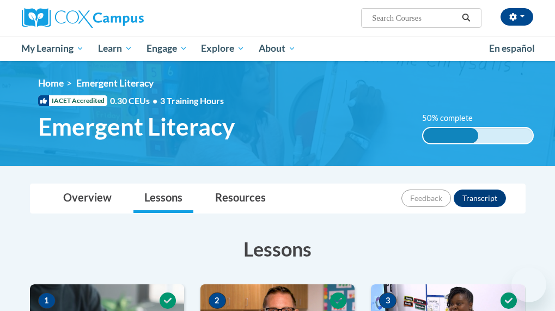  I want to click on a: Cox Campus, so click(101, 18).